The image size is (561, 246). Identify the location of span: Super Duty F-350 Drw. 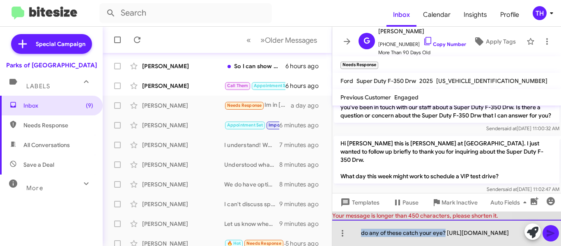
(386, 81).